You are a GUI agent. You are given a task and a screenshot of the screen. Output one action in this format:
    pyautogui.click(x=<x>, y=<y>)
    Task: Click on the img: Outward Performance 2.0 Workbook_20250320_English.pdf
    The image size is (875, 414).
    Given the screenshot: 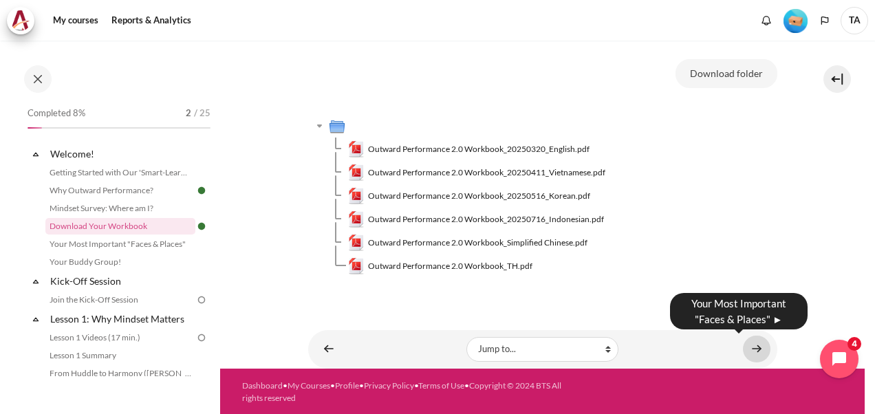 What is the action you would take?
    pyautogui.click(x=356, y=149)
    